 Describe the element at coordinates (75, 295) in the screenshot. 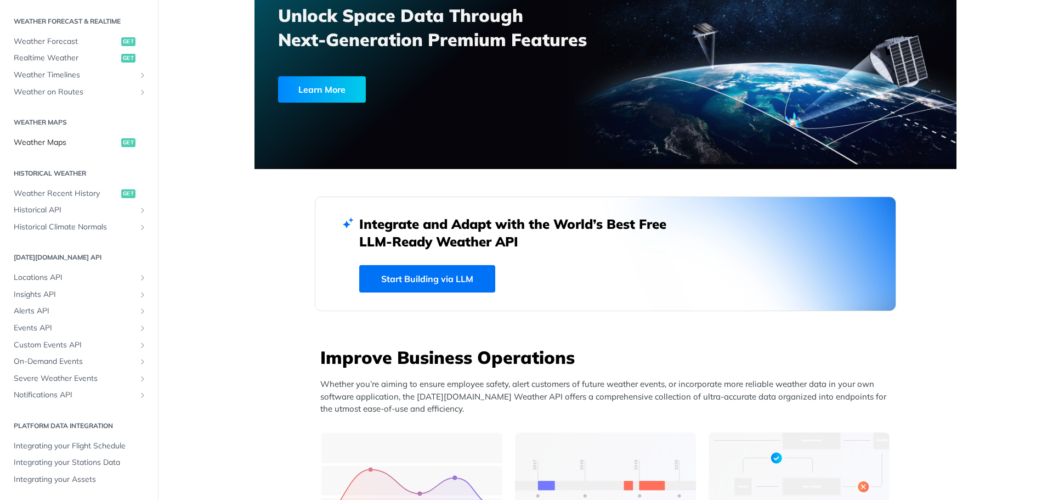

I see `span: Insights API` at that location.